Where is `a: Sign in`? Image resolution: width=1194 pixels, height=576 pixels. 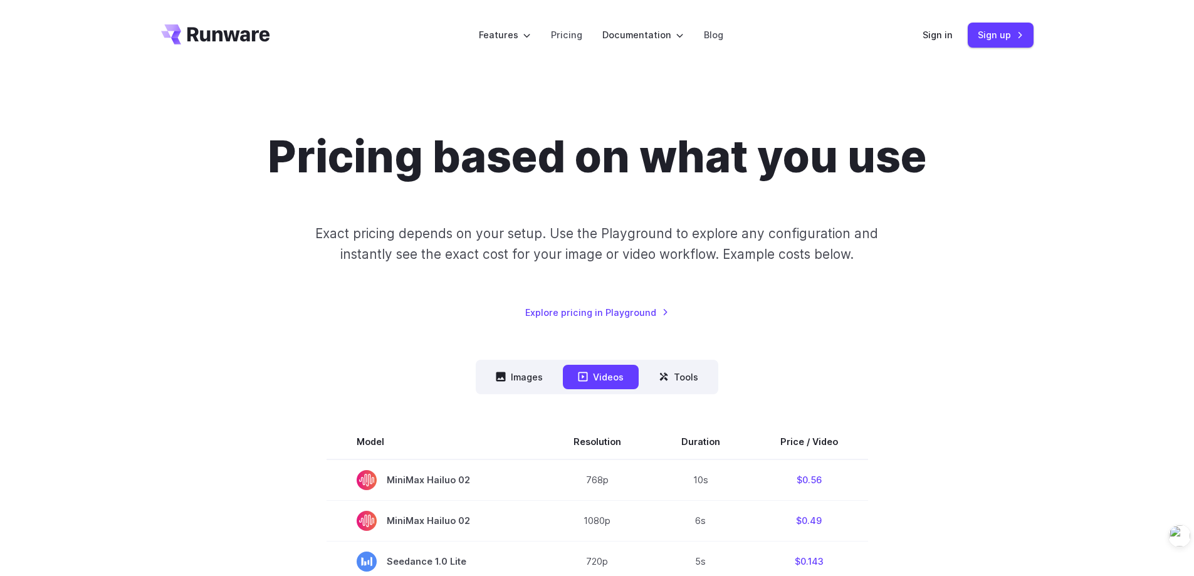 a: Sign in is located at coordinates (938, 34).